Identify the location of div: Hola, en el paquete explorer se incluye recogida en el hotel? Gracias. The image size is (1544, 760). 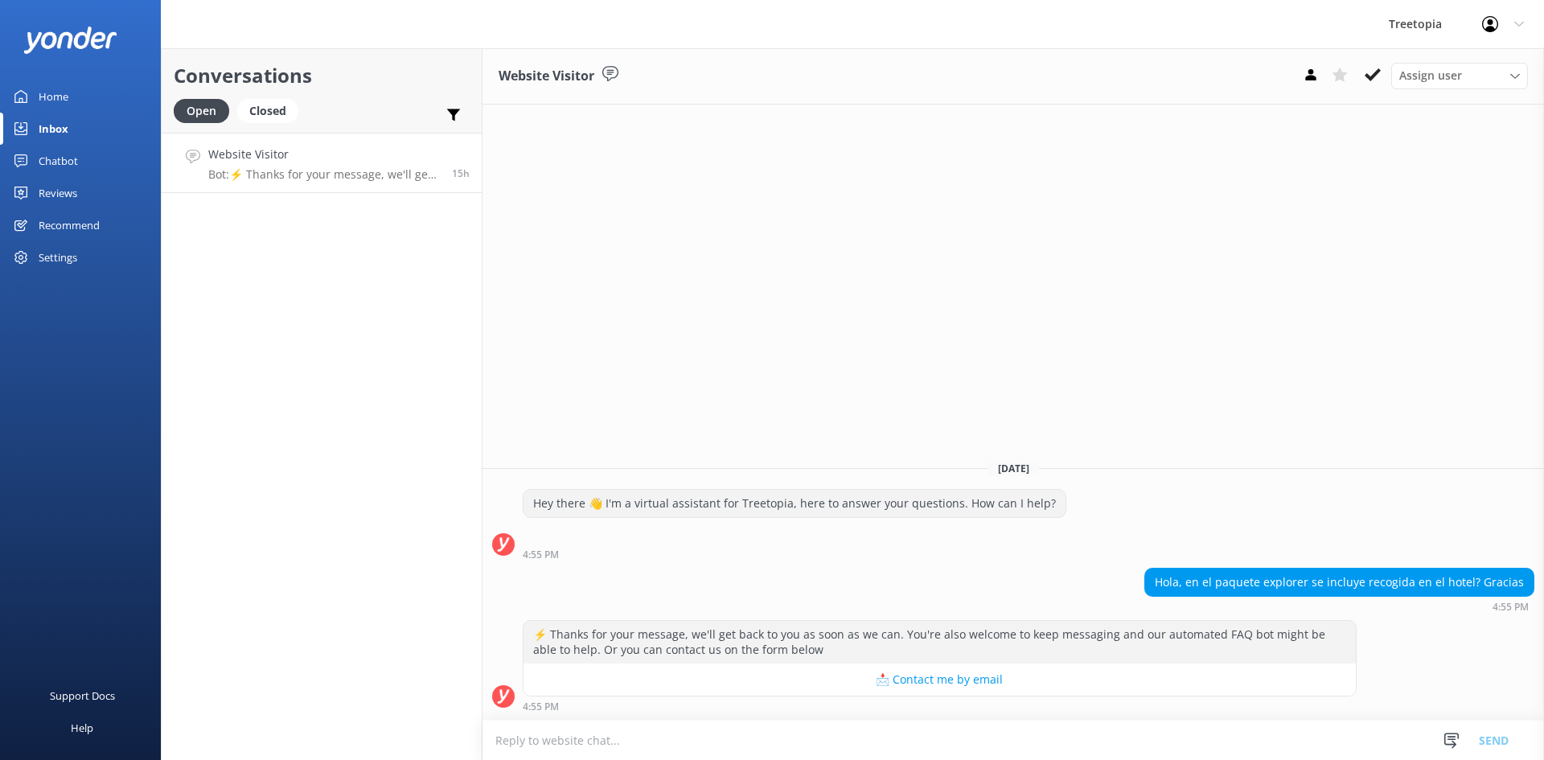
(1339, 582).